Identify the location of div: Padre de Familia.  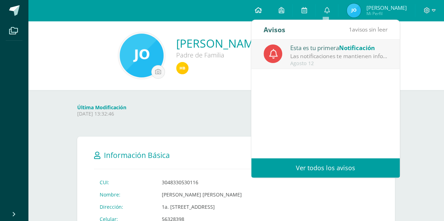
(265, 55).